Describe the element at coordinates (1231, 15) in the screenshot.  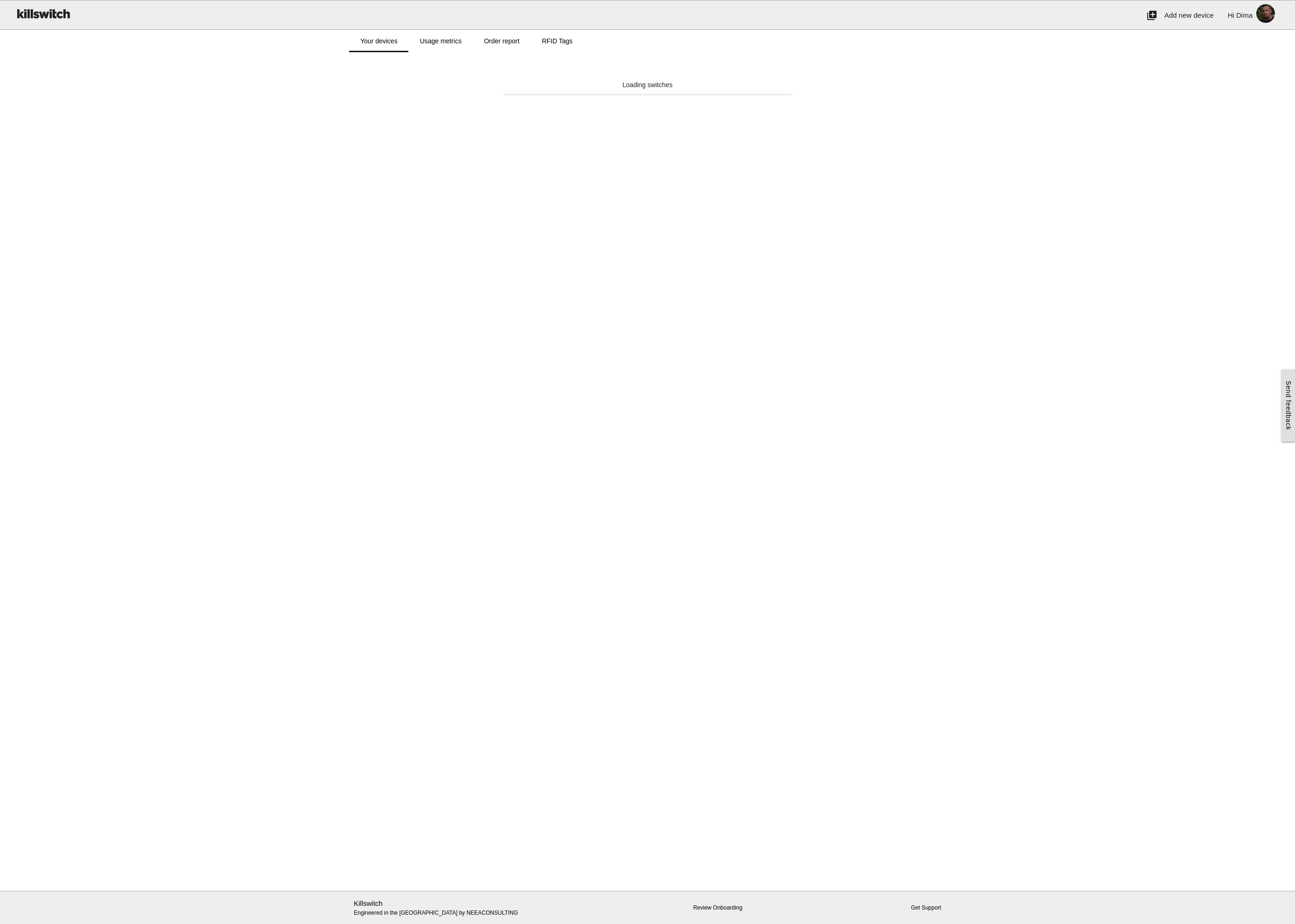
I see `span: Hi` at that location.